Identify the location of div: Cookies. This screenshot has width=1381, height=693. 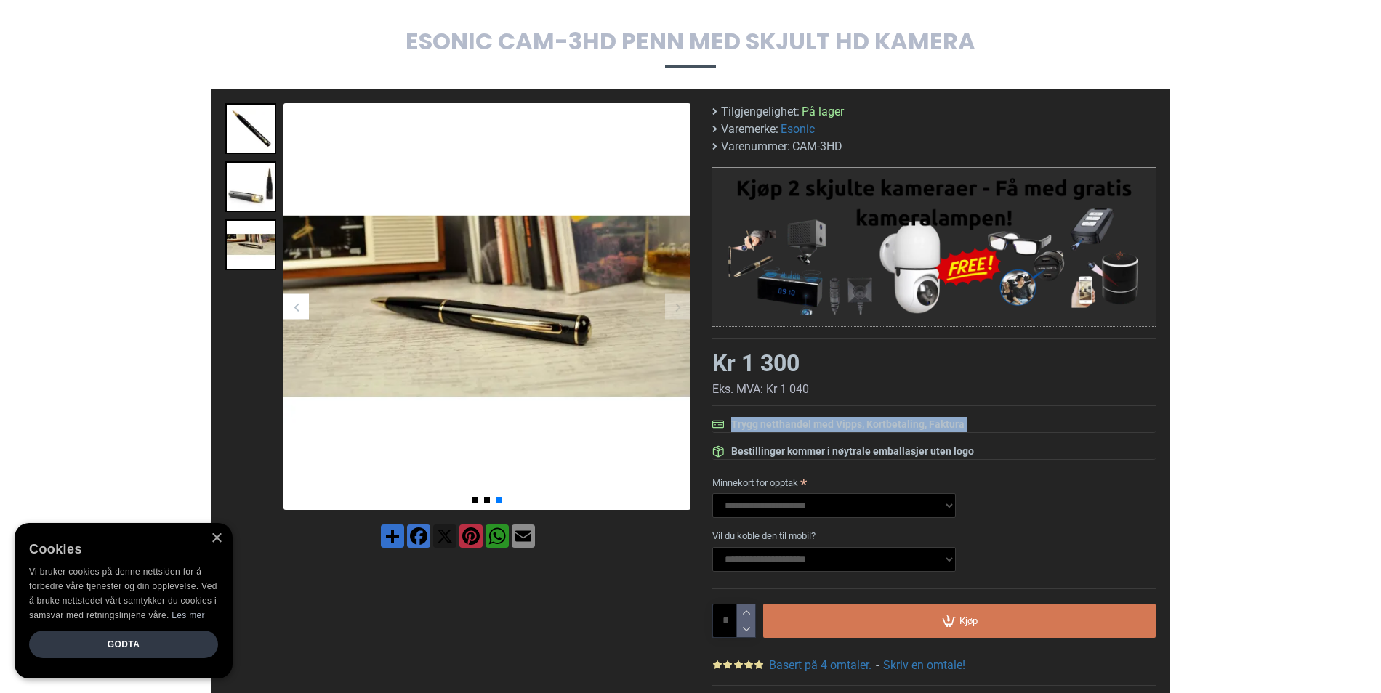
(118, 550).